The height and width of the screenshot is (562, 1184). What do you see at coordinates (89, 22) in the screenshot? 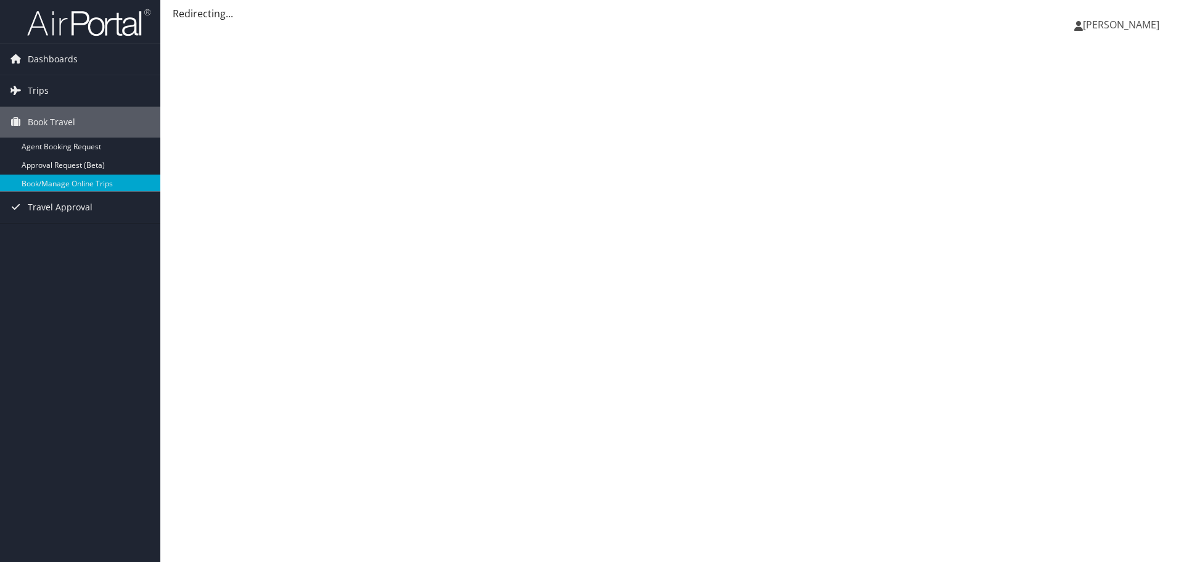
I see `img: airportal-logo.png` at bounding box center [89, 22].